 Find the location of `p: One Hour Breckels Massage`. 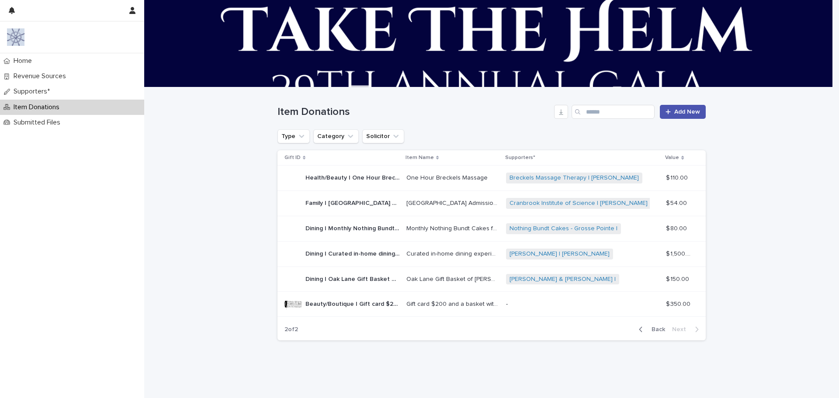

p: One Hour Breckels Massage is located at coordinates (448, 177).